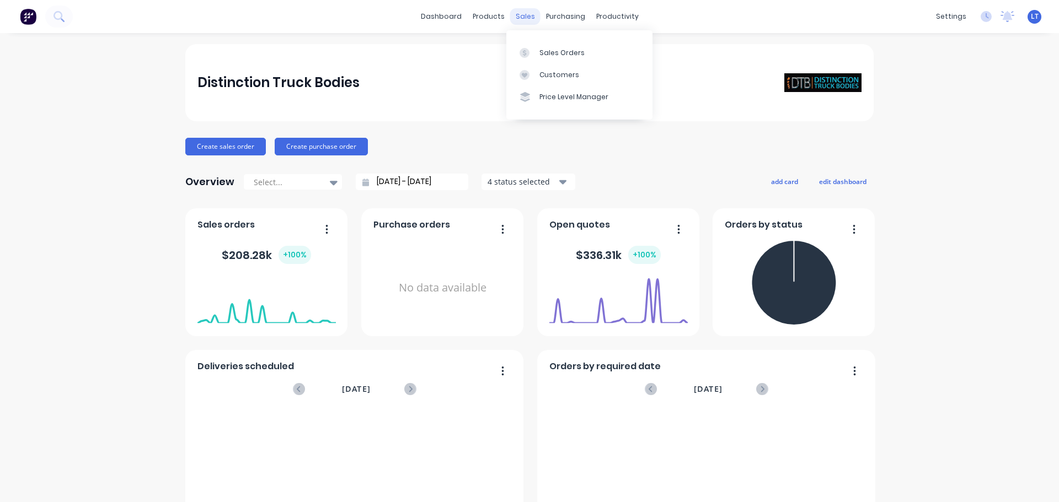  Describe the element at coordinates (579, 225) in the screenshot. I see `span: Open quotes` at that location.